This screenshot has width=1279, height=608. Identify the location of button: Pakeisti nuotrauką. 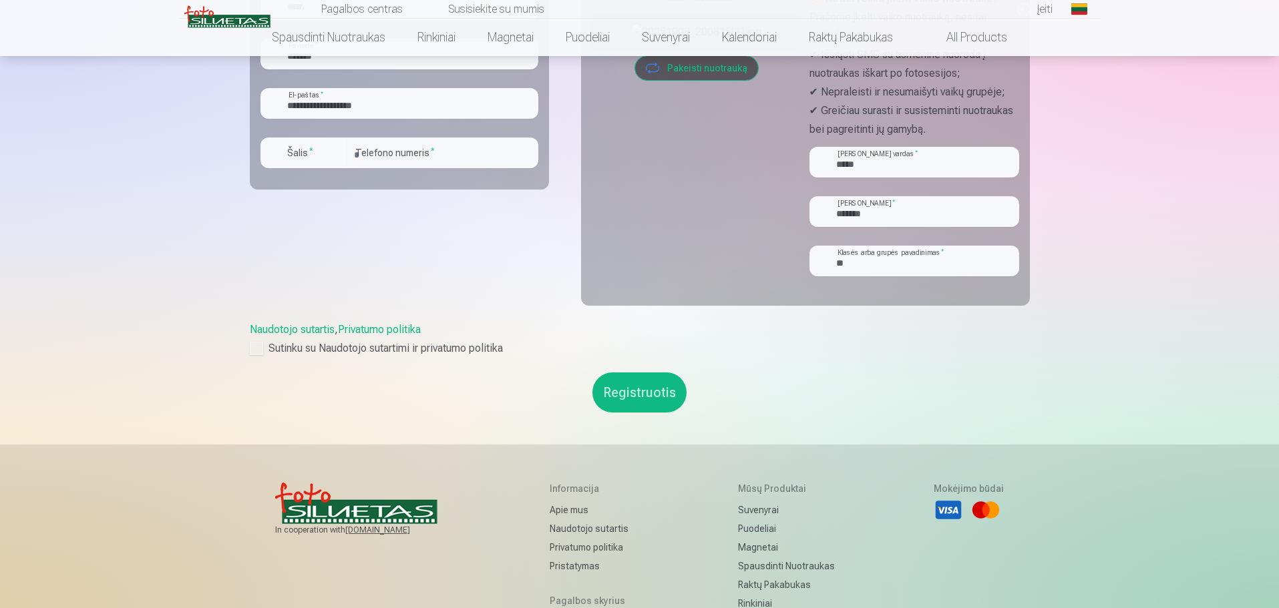
(696, 68).